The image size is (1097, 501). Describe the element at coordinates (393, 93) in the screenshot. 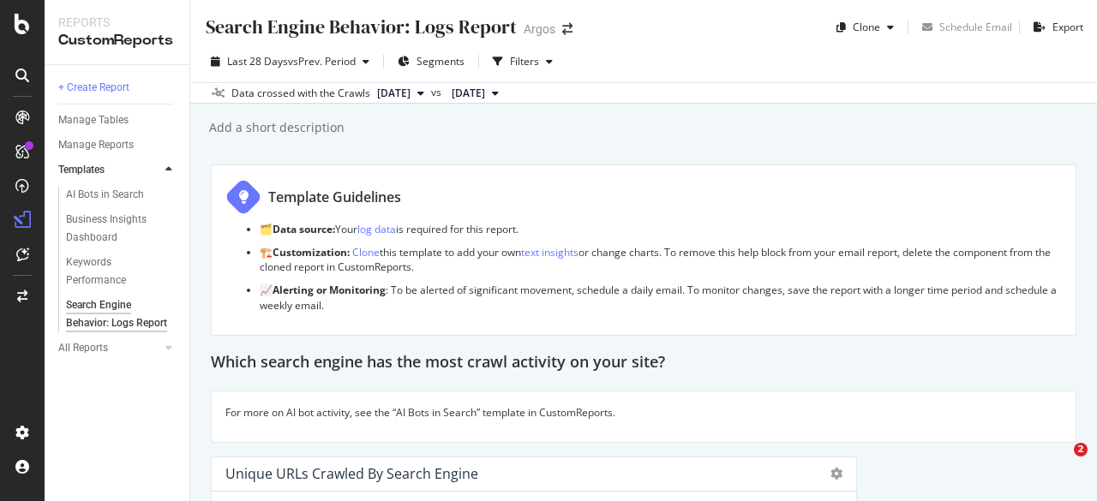

I see `span: 2025 Aug. 27th` at that location.